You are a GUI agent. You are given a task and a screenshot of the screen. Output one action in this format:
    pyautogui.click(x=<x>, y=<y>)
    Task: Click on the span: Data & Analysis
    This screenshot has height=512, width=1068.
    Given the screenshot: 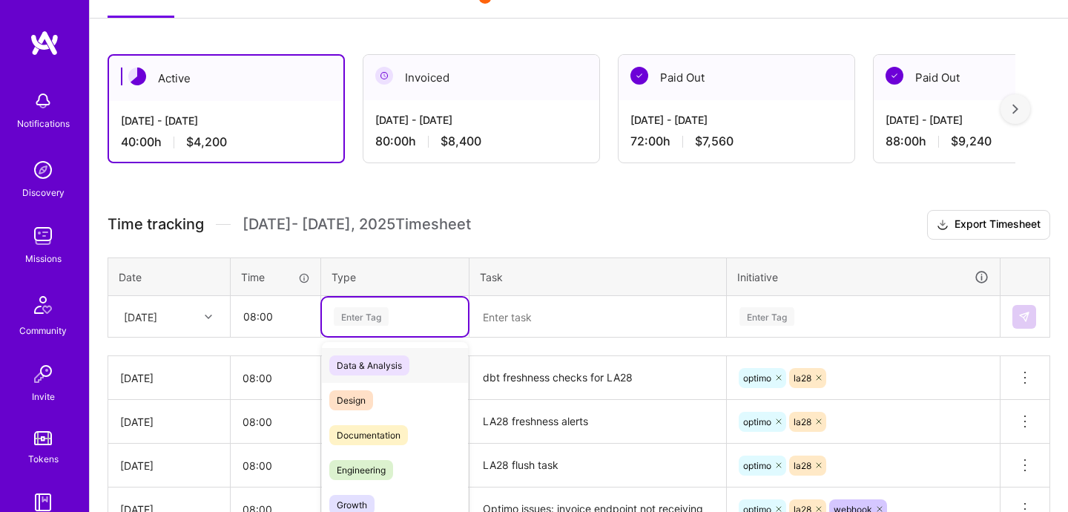 What is the action you would take?
    pyautogui.click(x=369, y=365)
    